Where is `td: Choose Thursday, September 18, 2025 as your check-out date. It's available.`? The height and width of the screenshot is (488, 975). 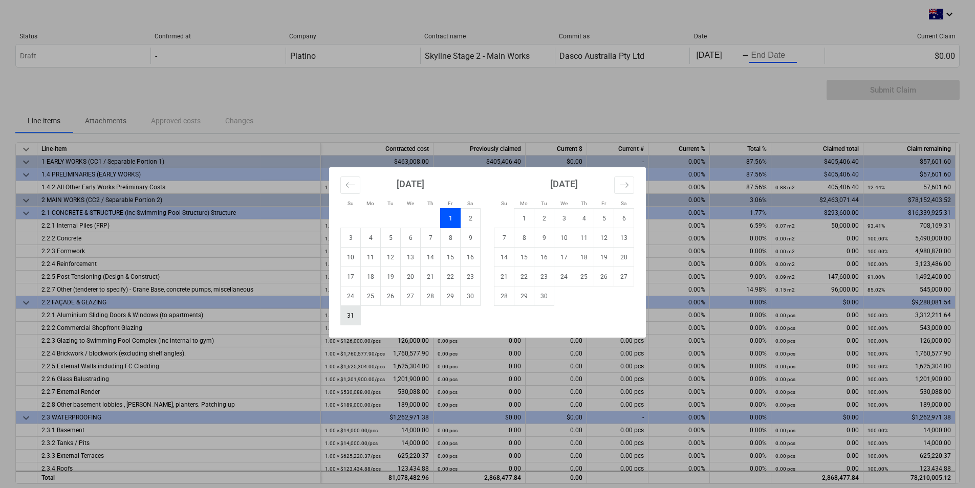 td: Choose Thursday, September 18, 2025 as your check-out date. It's available. is located at coordinates (584, 257).